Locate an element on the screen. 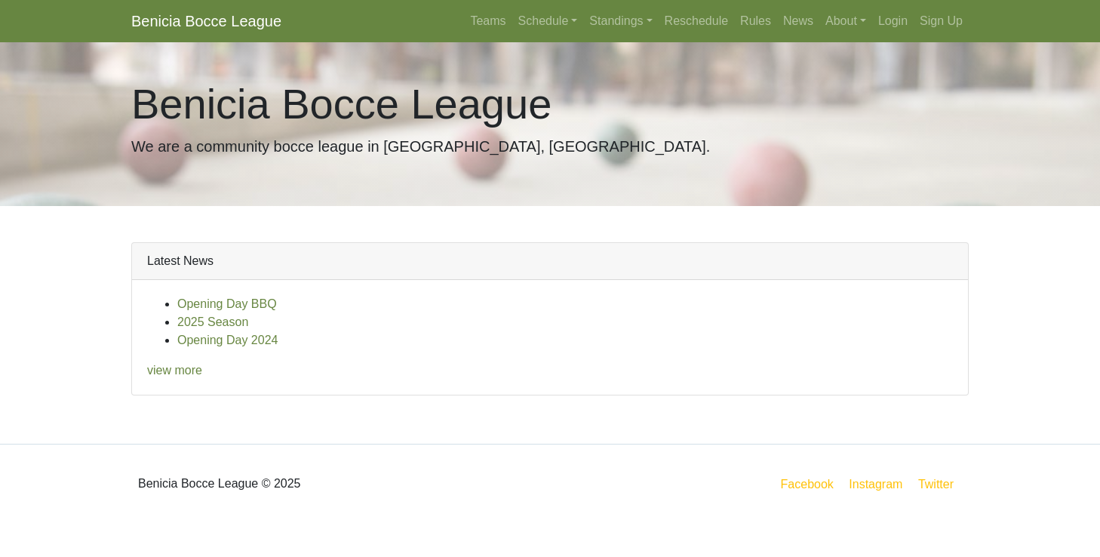 The image size is (1100, 557). a: Opening Day BBQ is located at coordinates (227, 303).